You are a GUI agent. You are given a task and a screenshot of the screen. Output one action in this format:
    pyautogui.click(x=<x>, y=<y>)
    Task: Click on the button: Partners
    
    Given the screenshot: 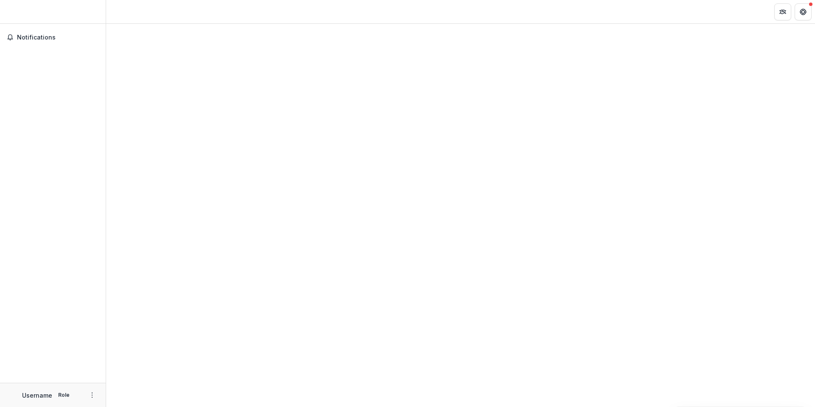 What is the action you would take?
    pyautogui.click(x=783, y=12)
    